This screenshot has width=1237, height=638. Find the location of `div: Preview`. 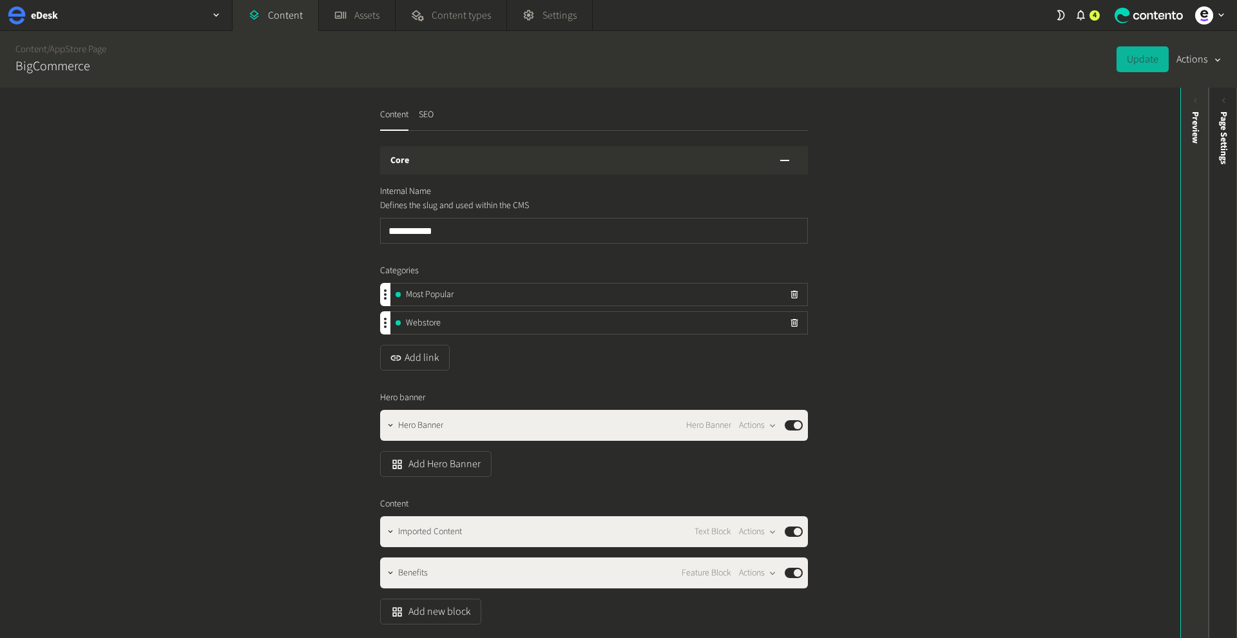

div: Preview is located at coordinates (1195, 128).